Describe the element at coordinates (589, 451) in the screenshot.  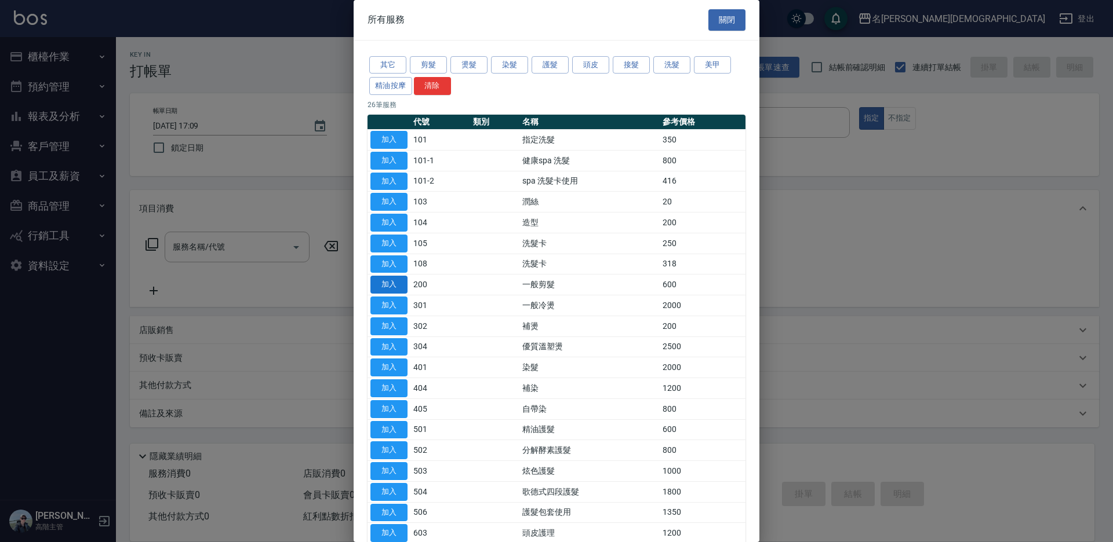
I see `td: 分解酵素護髮` at that location.